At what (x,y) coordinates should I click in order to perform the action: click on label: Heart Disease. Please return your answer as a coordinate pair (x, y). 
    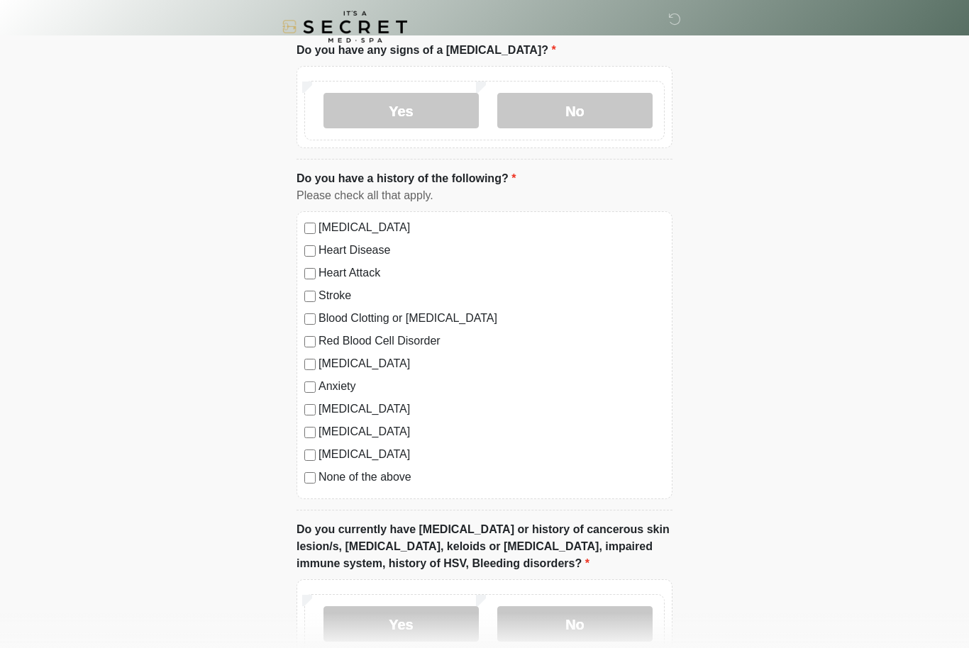
    Looking at the image, I should click on (492, 250).